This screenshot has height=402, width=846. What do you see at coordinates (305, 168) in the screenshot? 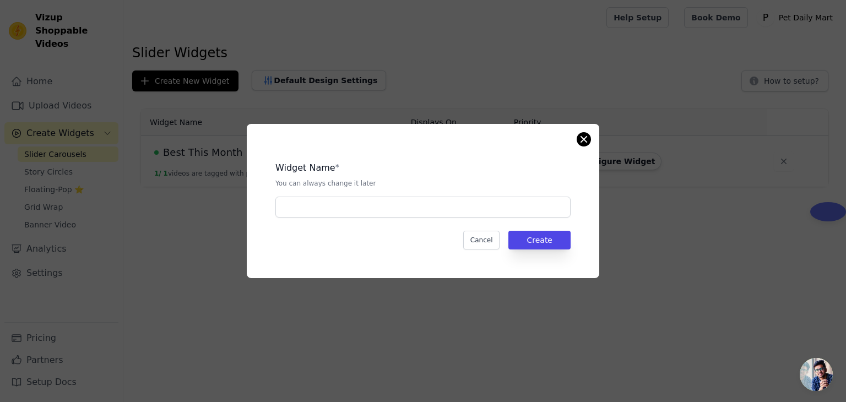
I see `legend: Widget Name` at bounding box center [305, 168].